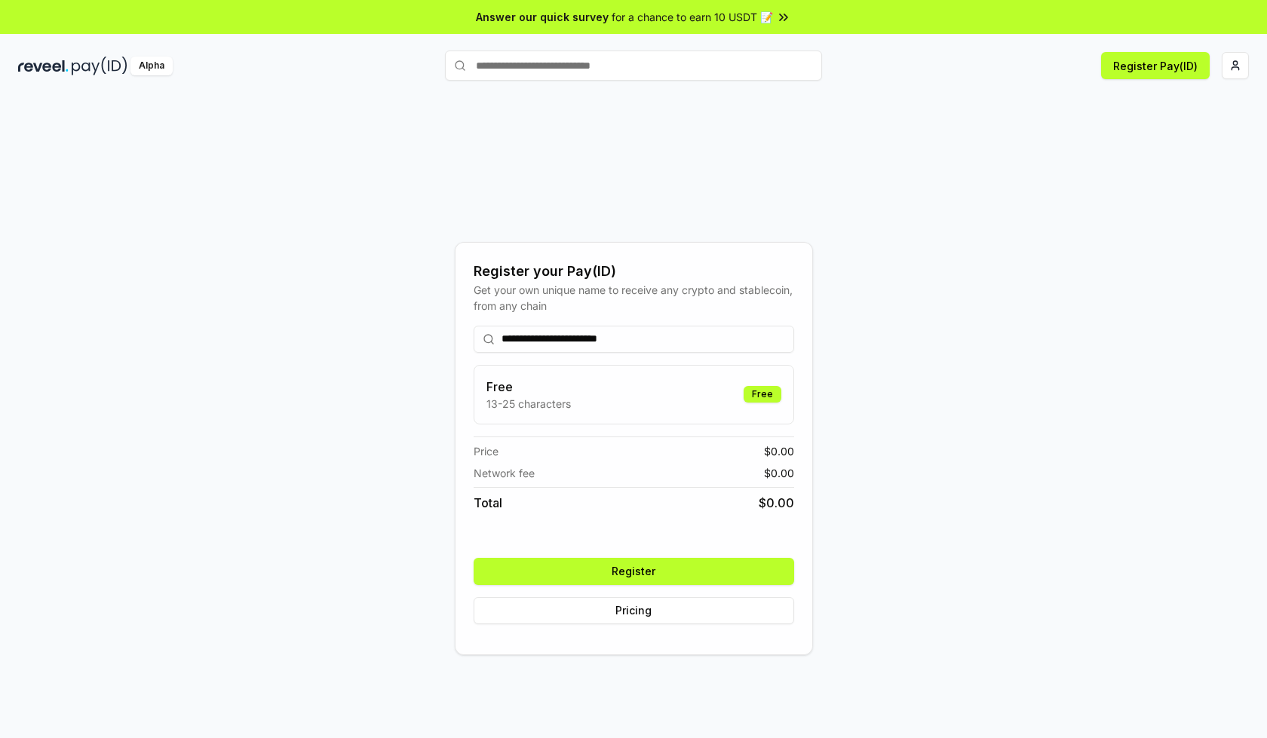 The height and width of the screenshot is (738, 1267). I want to click on div: Register your Pay(ID), so click(633, 271).